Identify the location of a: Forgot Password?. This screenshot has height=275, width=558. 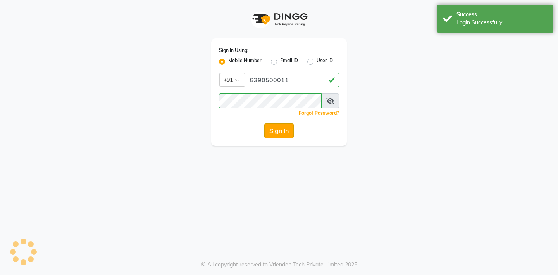
(319, 113).